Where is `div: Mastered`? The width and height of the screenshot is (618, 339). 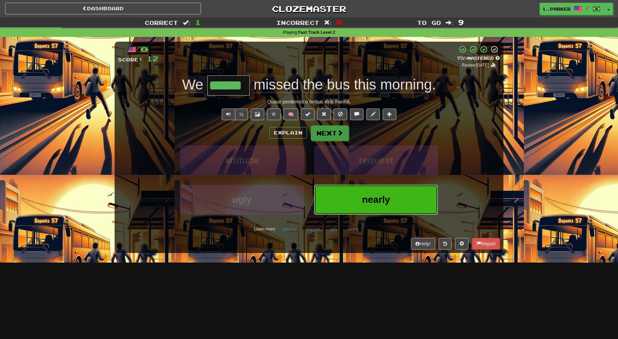 div: Mastered is located at coordinates (479, 58).